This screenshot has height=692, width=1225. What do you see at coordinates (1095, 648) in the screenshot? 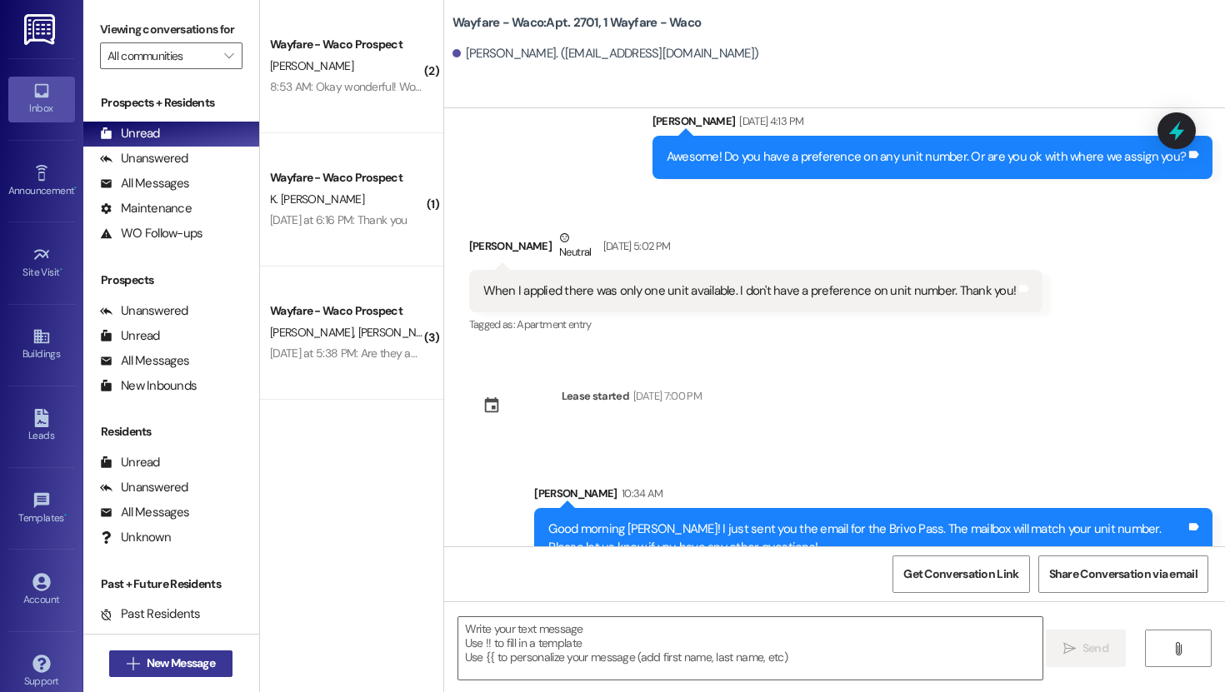
I see `span: Send` at bounding box center [1095, 648].